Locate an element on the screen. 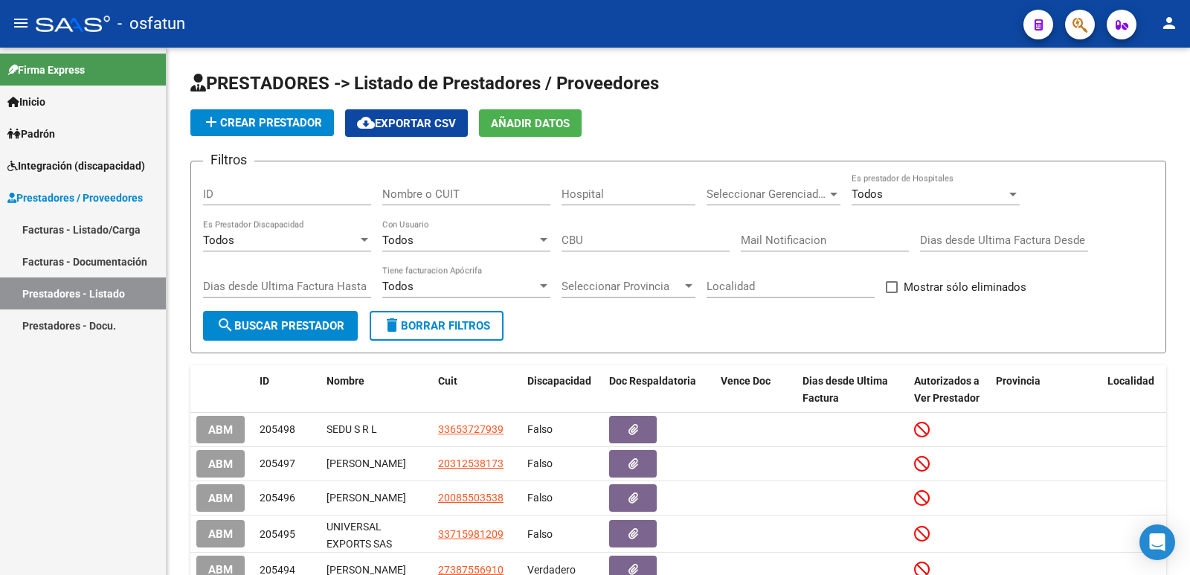  datatable-header-cell: Nombre is located at coordinates (376, 390).